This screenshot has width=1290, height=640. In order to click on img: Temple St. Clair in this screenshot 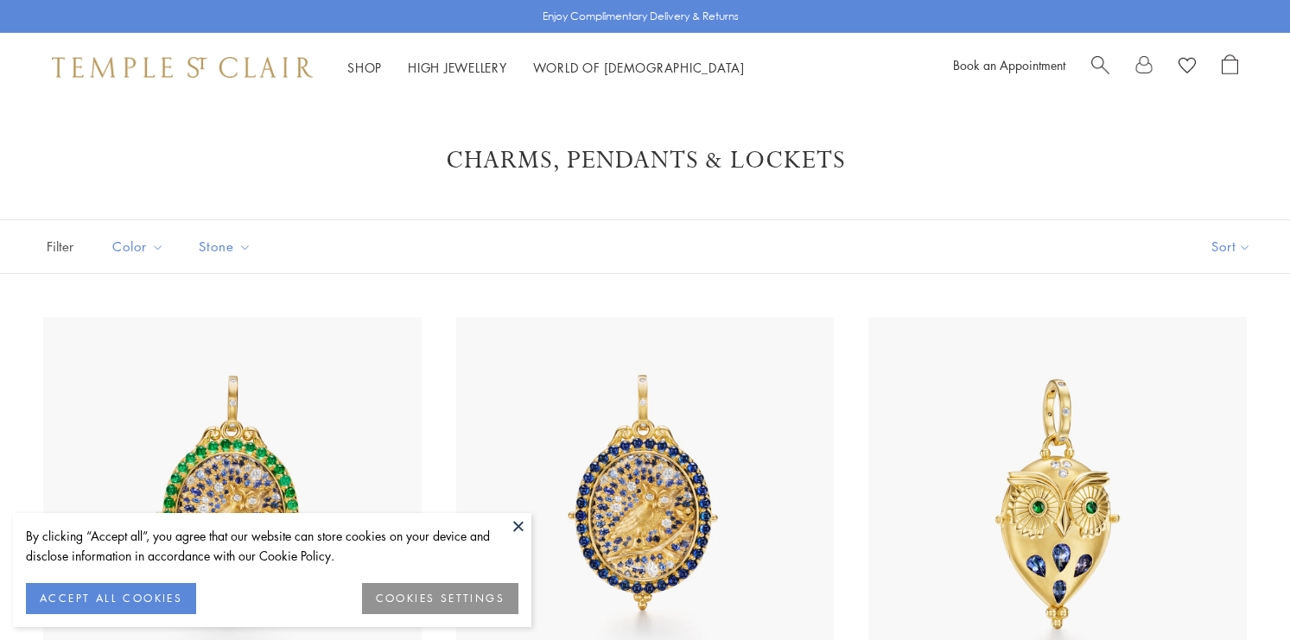, I will do `click(182, 67)`.